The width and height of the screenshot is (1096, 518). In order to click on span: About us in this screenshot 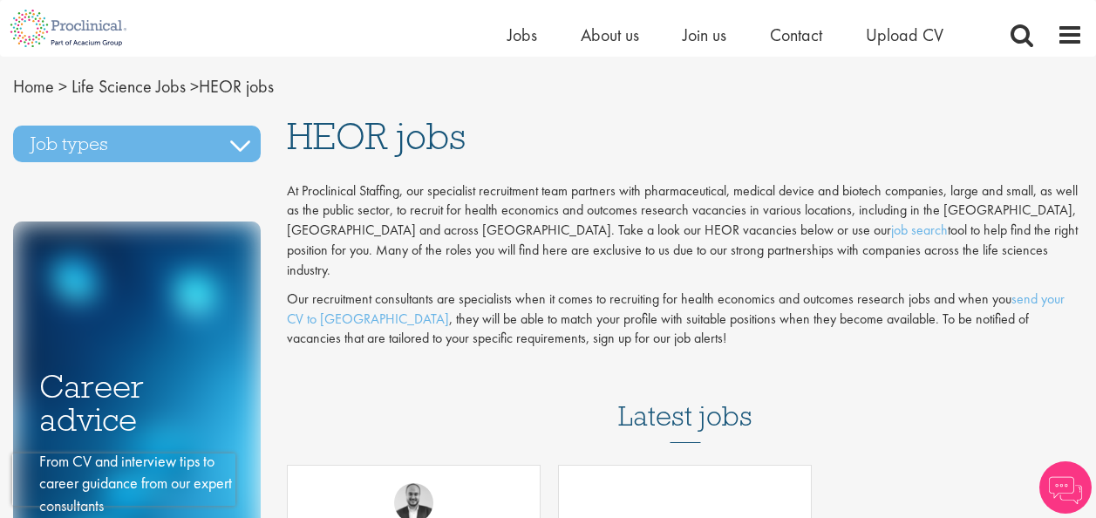, I will do `click(609, 35)`.